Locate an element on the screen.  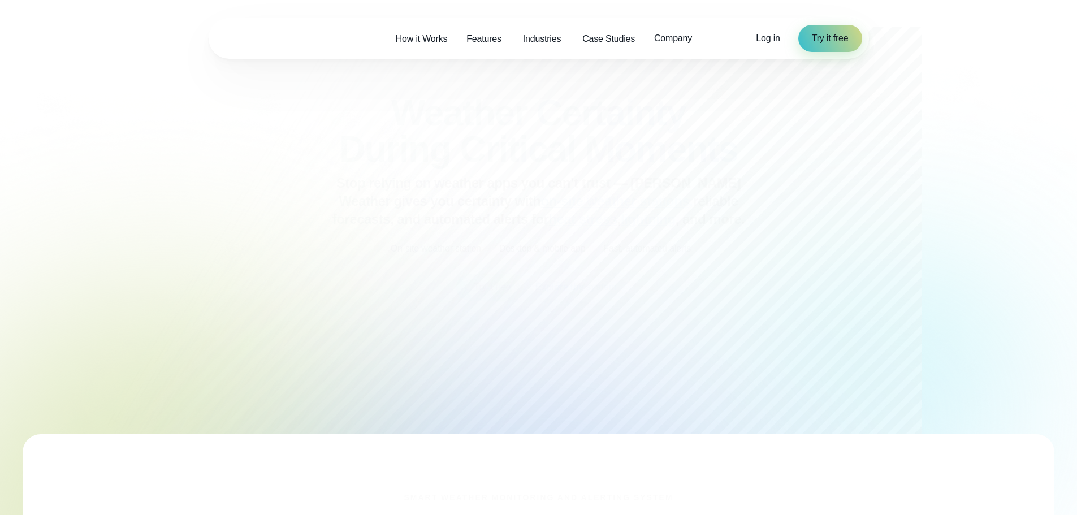
a: Try it free is located at coordinates (830, 38).